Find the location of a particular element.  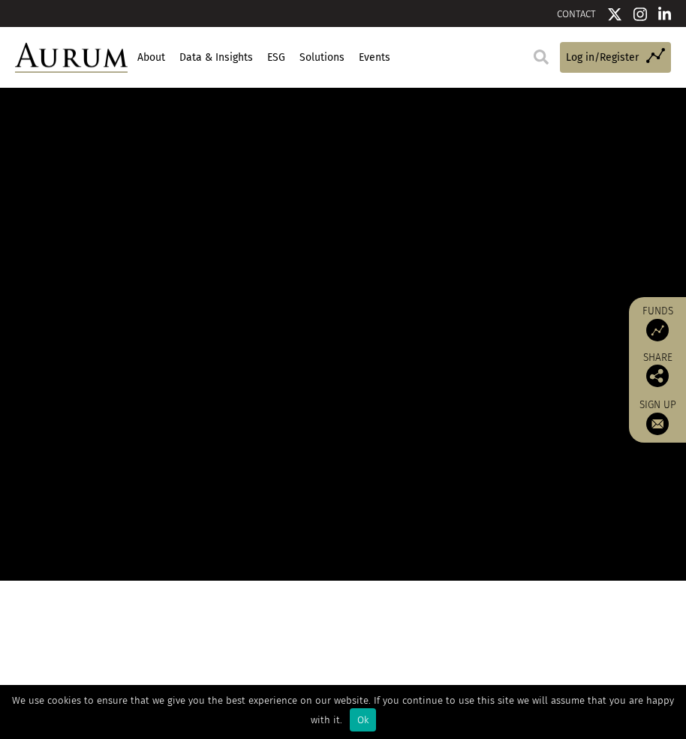

div: Ok is located at coordinates (363, 720).